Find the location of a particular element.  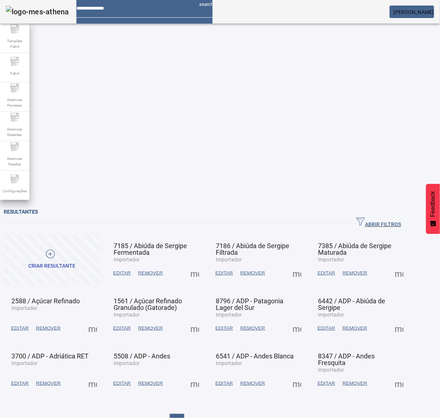

span: 7385 / Abiúda de Sergipe Maturada is located at coordinates (355, 249).